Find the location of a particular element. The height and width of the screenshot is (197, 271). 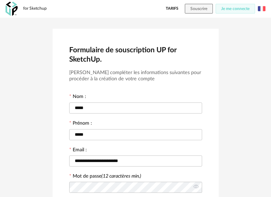

span: Souscrire is located at coordinates (199, 9).